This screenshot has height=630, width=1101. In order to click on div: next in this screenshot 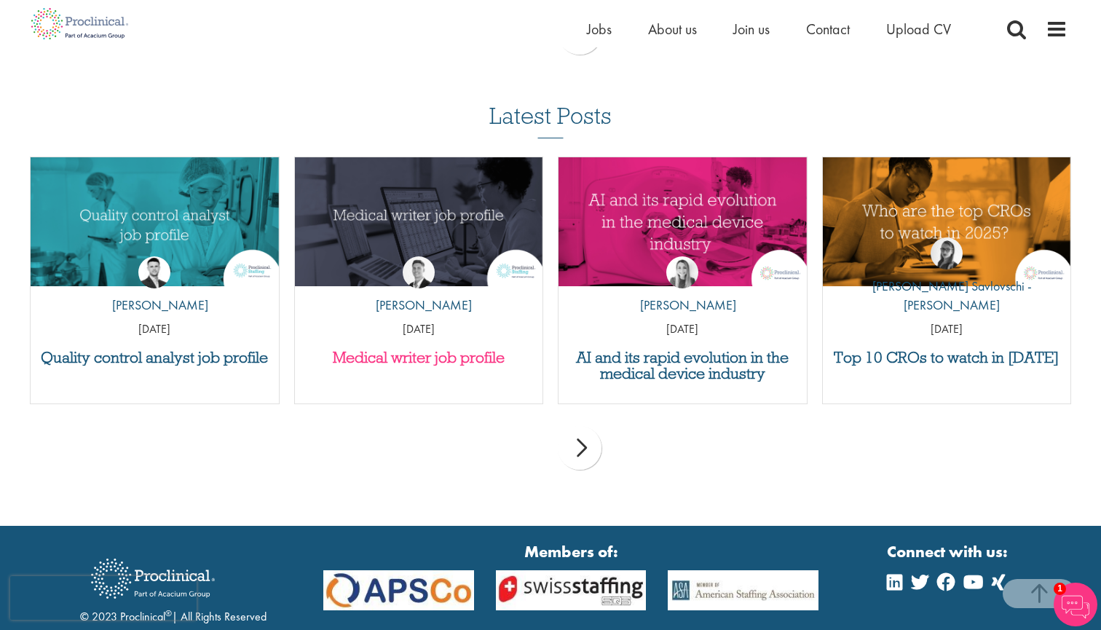, I will do `click(580, 448)`.